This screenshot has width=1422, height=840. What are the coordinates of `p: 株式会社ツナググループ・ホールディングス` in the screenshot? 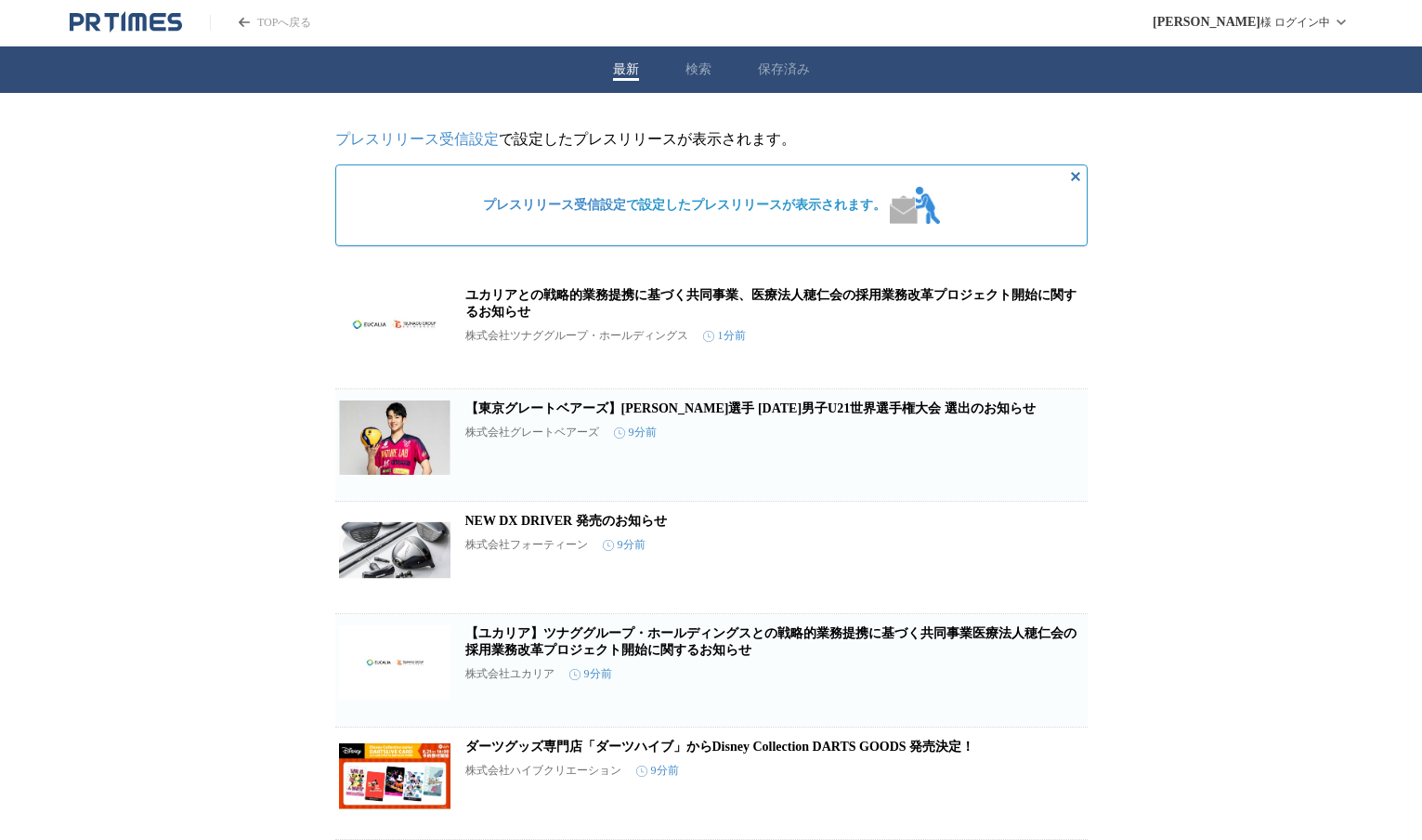 It's located at (577, 335).